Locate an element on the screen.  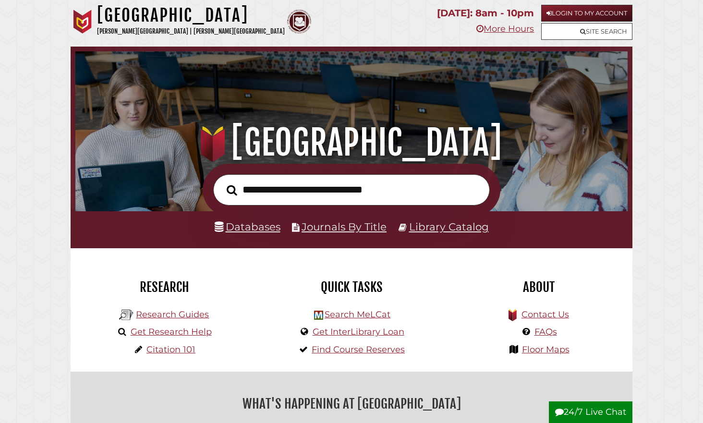
h2: Research is located at coordinates (164, 287).